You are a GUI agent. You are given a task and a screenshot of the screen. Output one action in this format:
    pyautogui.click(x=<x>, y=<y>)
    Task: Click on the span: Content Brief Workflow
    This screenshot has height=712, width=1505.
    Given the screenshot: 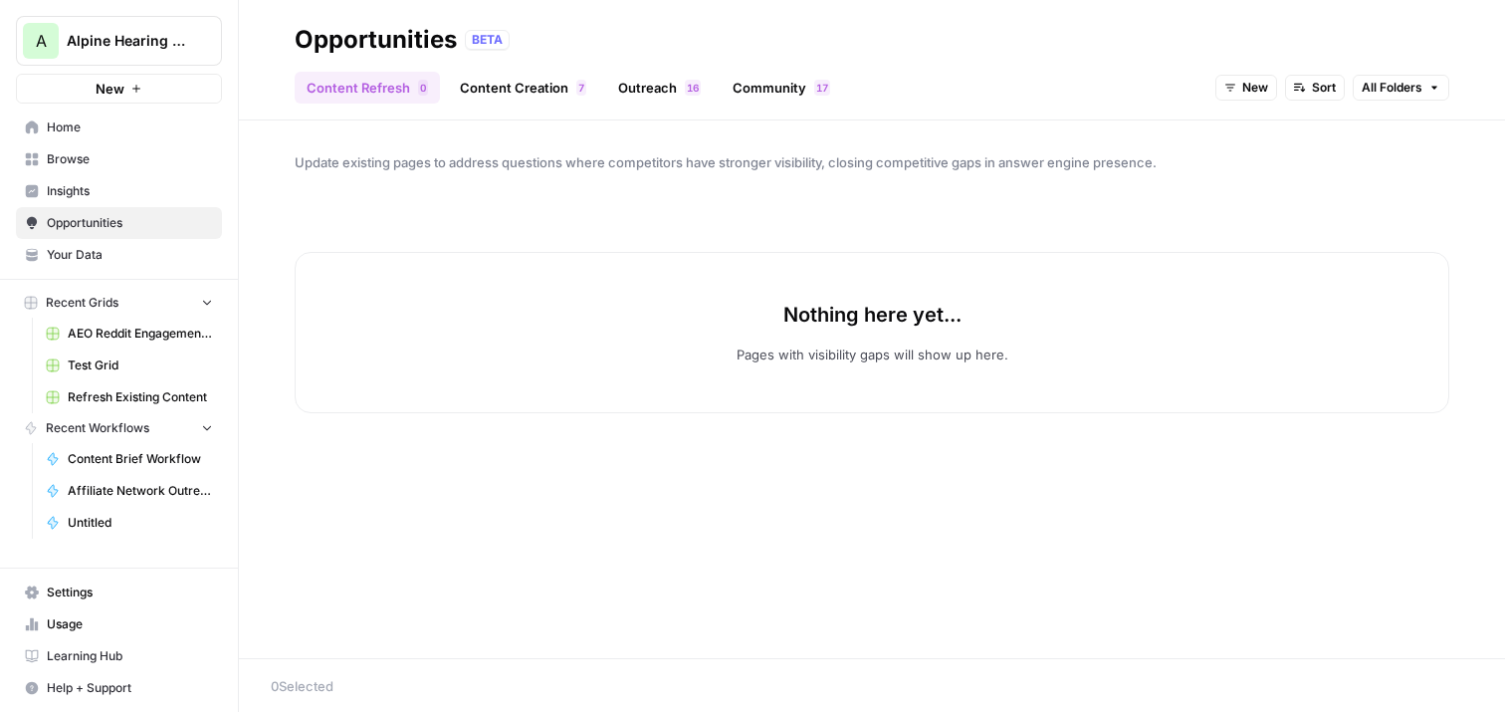 What is the action you would take?
    pyautogui.click(x=140, y=459)
    